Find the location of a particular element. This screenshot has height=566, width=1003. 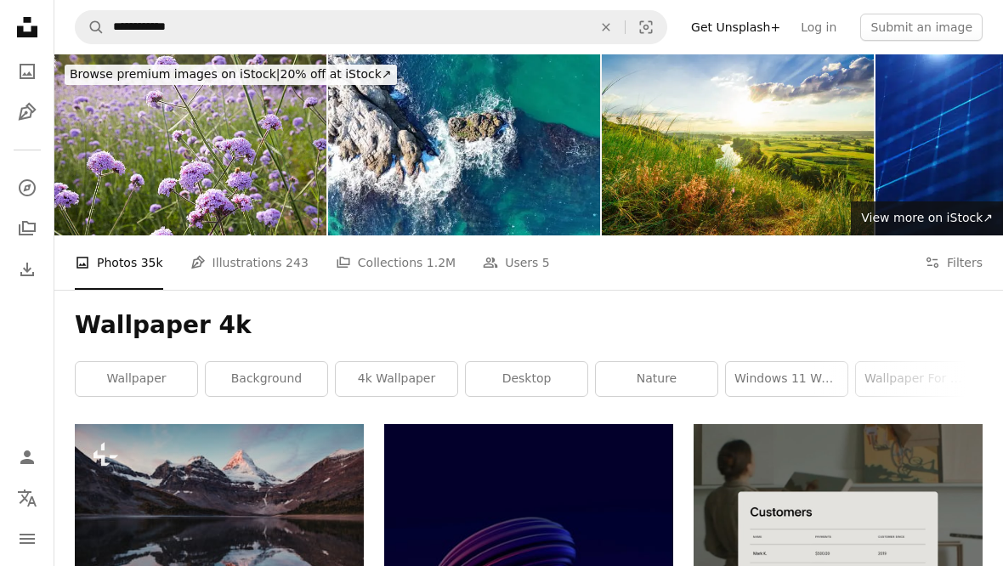

a: Users 5 is located at coordinates (516, 263).